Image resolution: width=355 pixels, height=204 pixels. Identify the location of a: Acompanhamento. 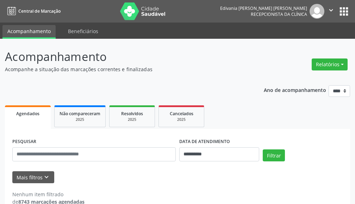
(29, 32).